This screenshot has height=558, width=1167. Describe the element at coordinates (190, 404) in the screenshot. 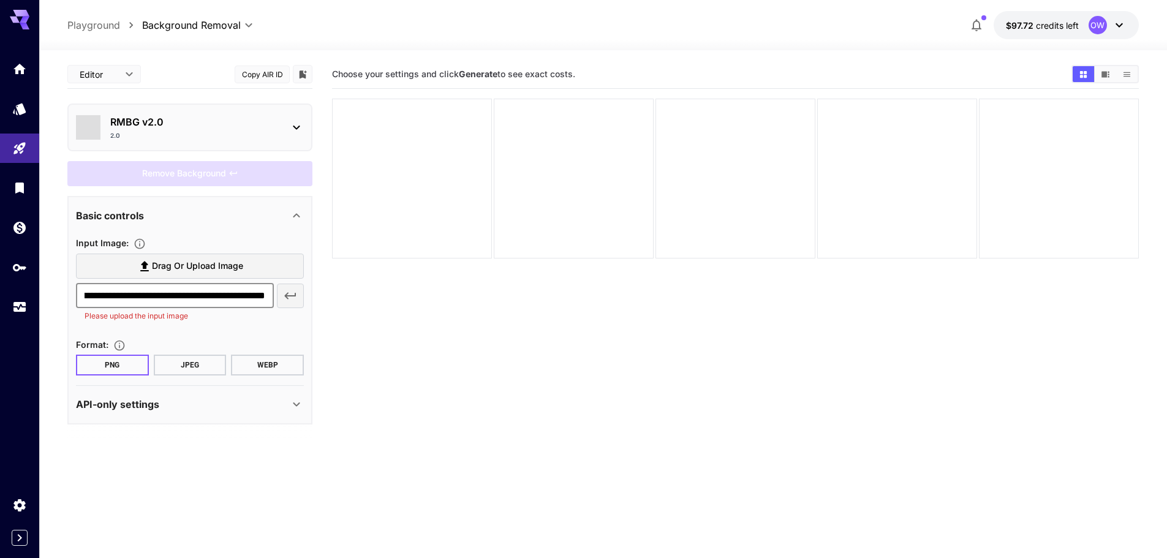

I see `div: API-only settings` at that location.